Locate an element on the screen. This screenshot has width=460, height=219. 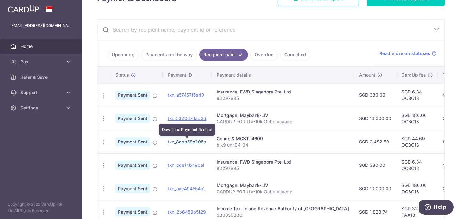
a: Upcoming is located at coordinates (123, 55).